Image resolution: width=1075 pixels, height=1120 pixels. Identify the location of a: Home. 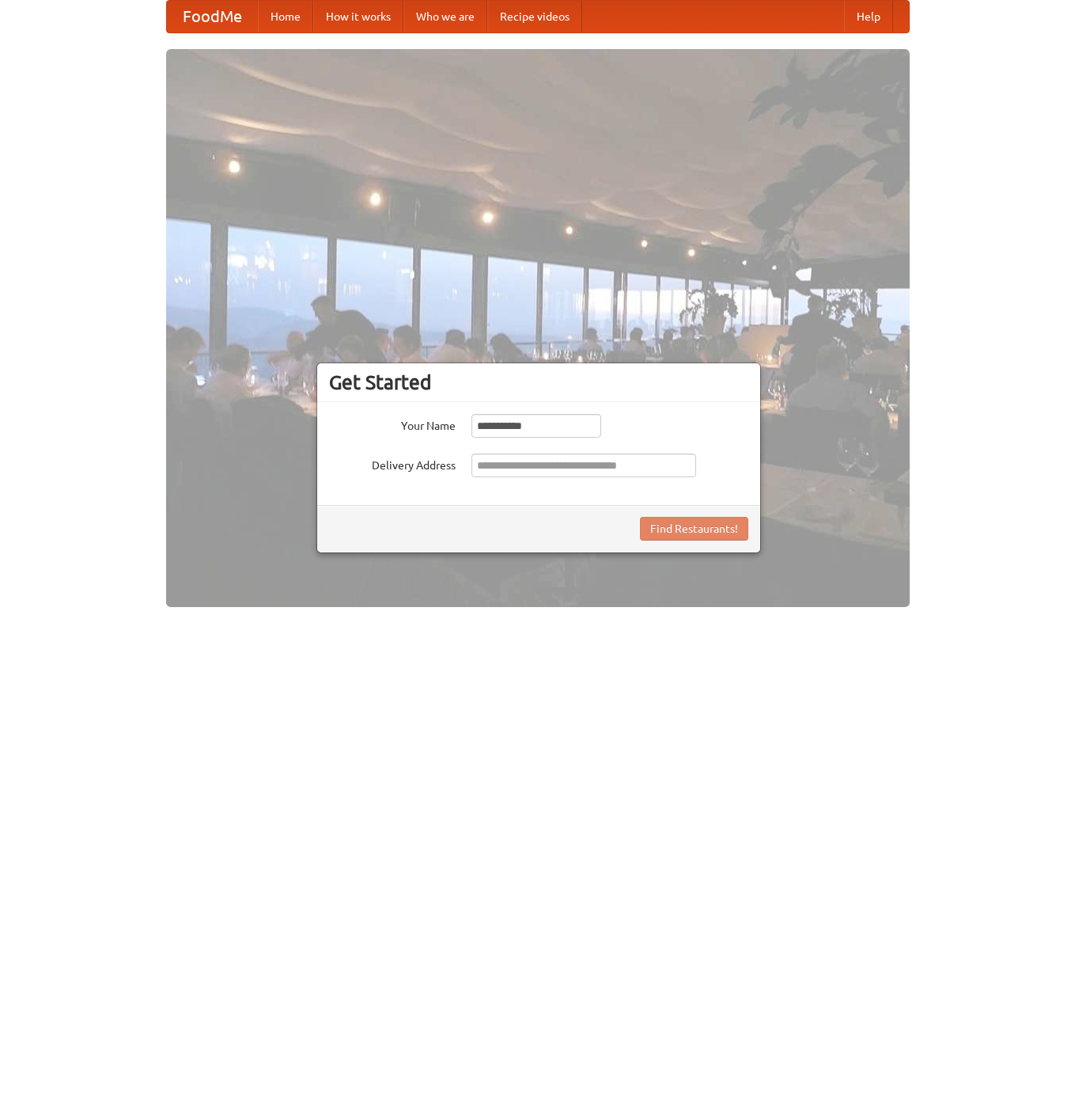
(286, 17).